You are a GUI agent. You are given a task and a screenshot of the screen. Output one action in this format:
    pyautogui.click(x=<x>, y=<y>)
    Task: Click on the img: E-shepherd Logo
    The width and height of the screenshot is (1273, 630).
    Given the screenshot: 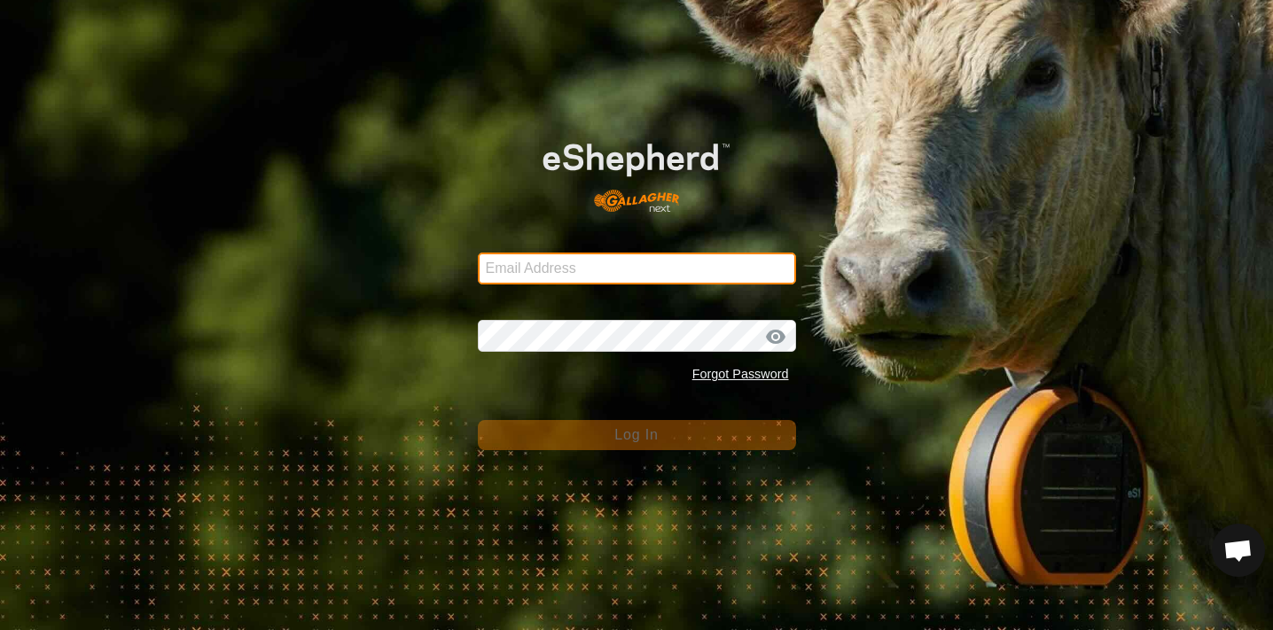 What is the action you would take?
    pyautogui.click(x=636, y=171)
    